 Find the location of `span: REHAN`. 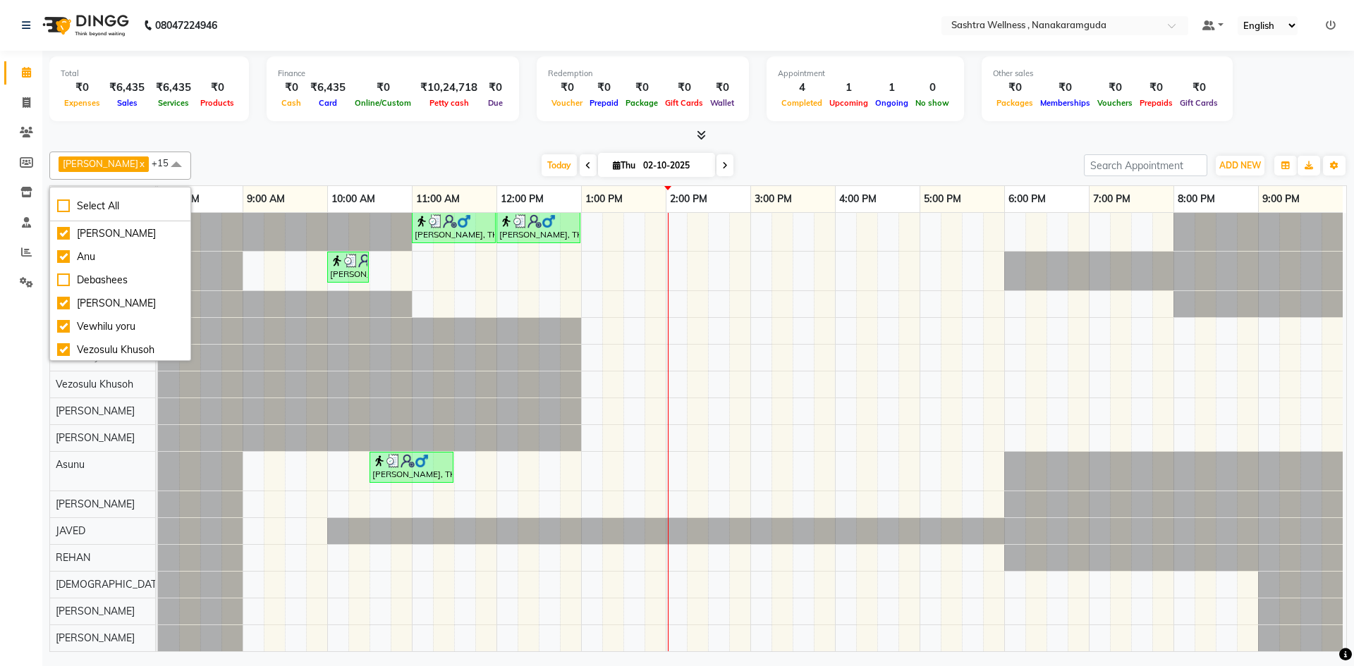

span: REHAN is located at coordinates (73, 558).